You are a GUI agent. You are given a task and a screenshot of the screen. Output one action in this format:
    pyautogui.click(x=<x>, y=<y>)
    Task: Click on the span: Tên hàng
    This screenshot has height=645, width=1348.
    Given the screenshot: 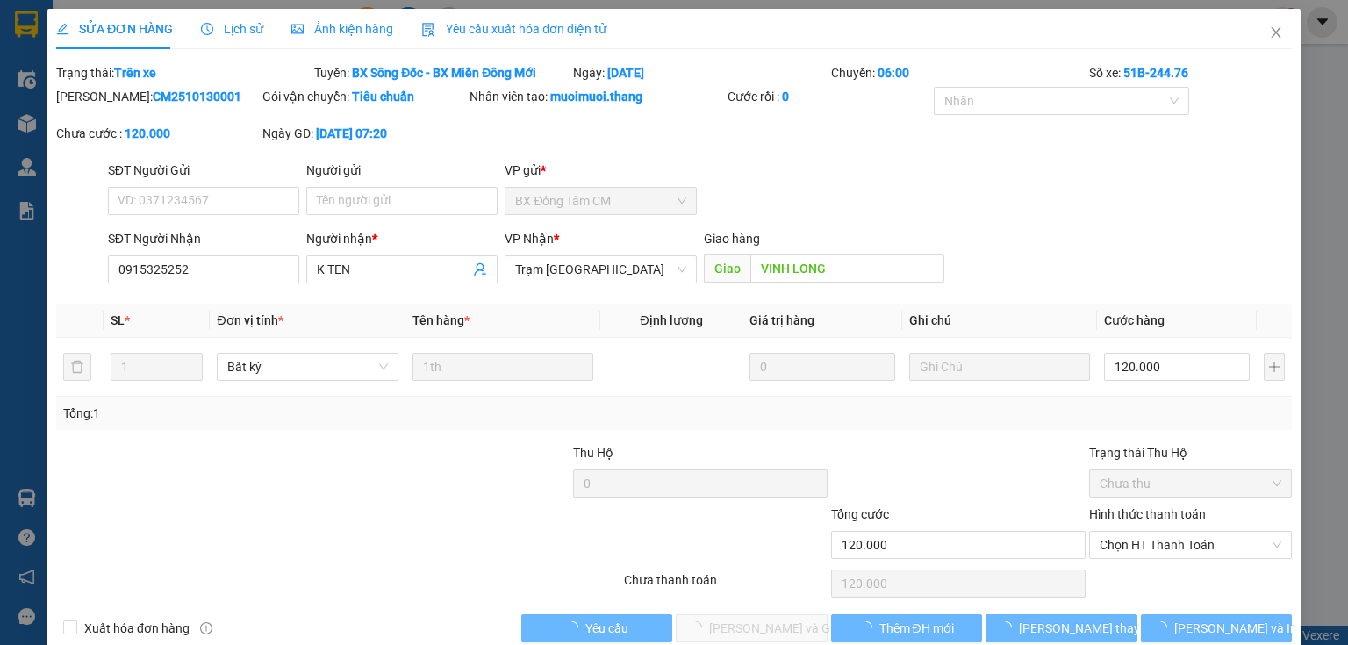 What is the action you would take?
    pyautogui.click(x=440, y=320)
    